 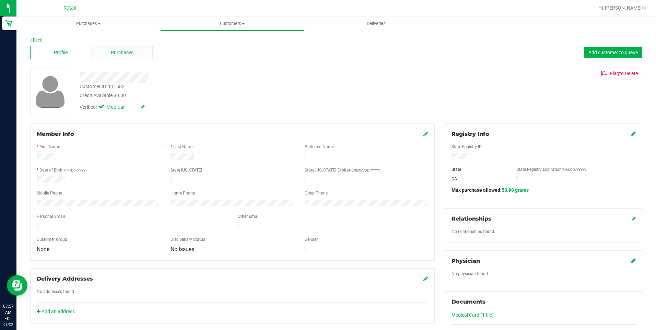 I want to click on span: No physician found., so click(x=470, y=274).